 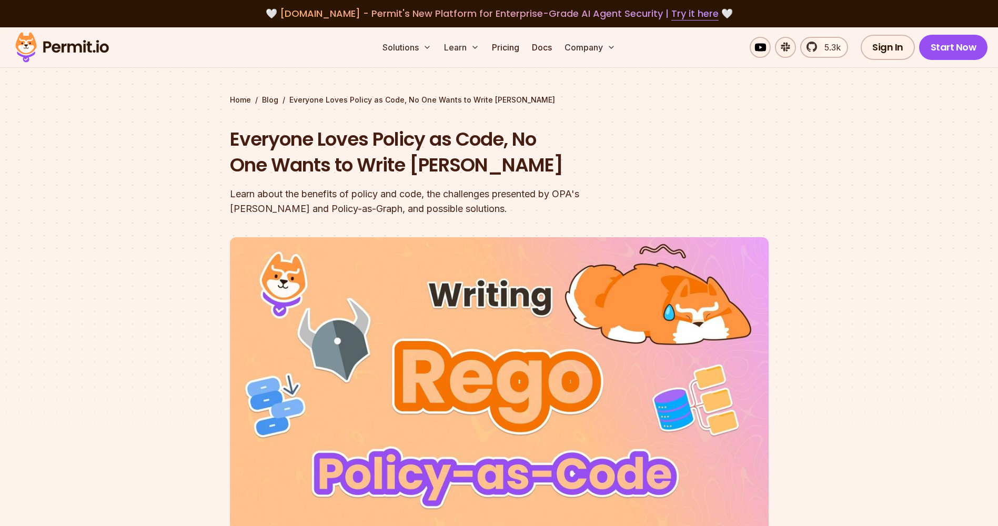 I want to click on a: 5.3k, so click(x=824, y=47).